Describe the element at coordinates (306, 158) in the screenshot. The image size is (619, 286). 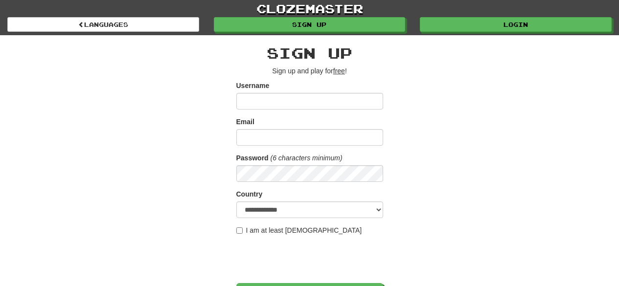
I see `em: (6 characters minimum)` at that location.